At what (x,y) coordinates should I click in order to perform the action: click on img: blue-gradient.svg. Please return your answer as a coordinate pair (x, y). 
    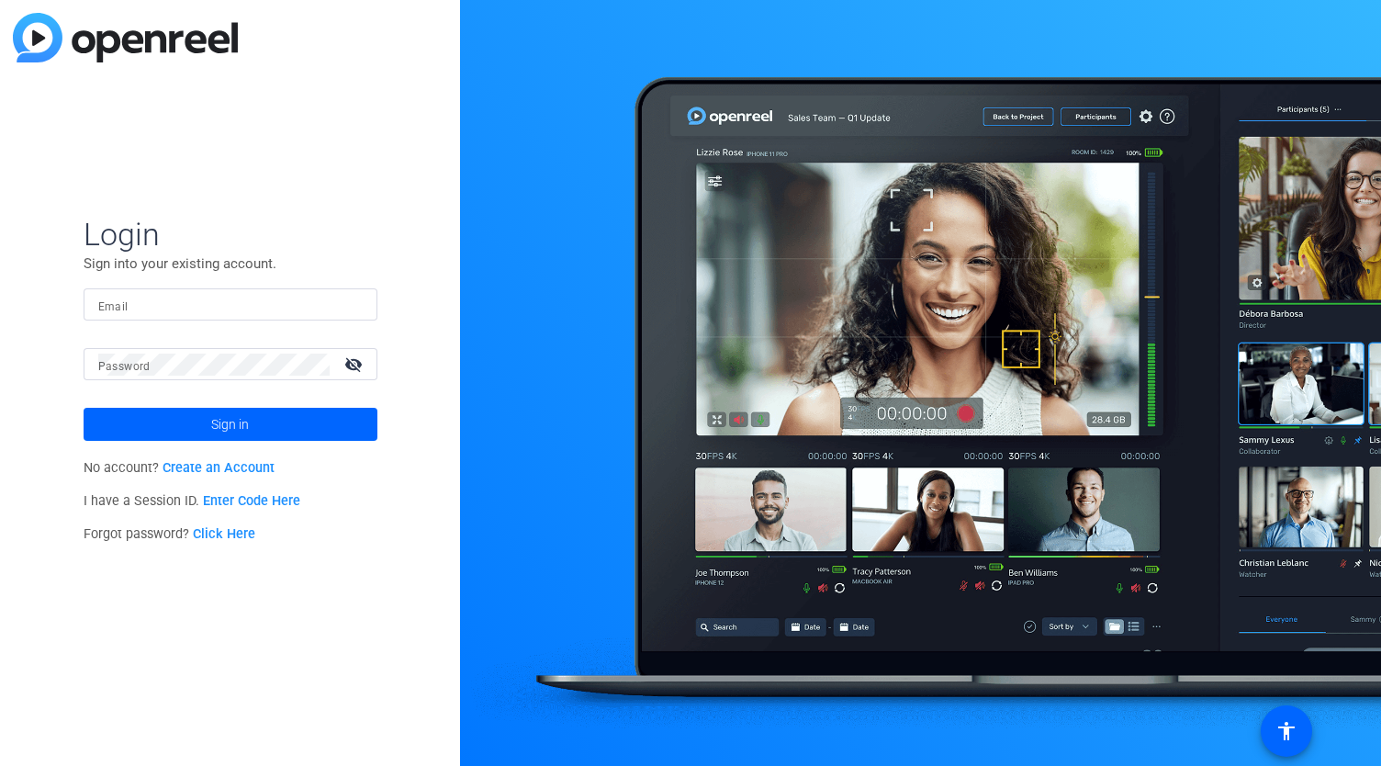
    Looking at the image, I should click on (125, 38).